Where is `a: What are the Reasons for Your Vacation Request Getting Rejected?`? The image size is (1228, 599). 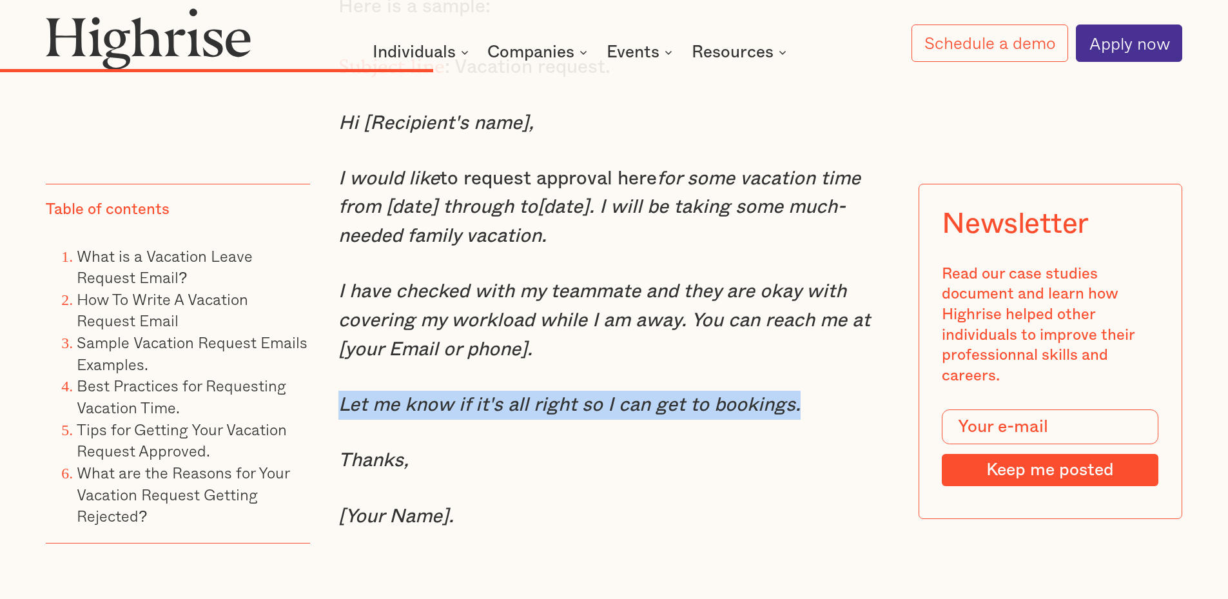 a: What are the Reasons for Your Vacation Request Getting Rejected? is located at coordinates (183, 494).